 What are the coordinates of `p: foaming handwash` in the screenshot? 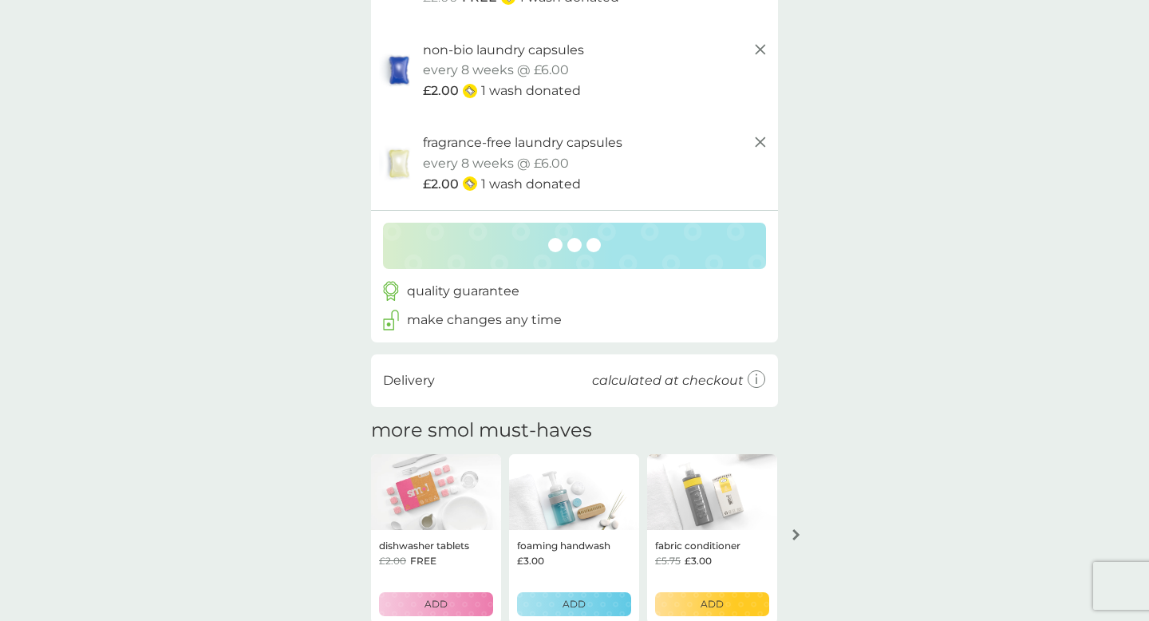 It's located at (564, 545).